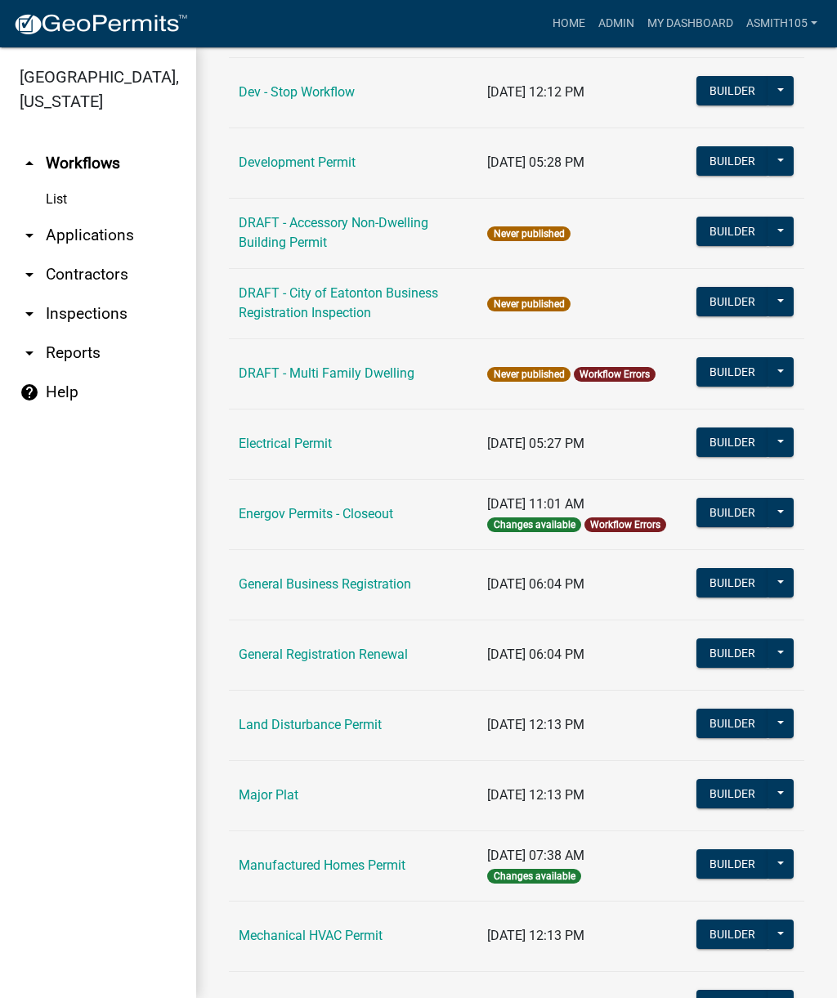  Describe the element at coordinates (690, 24) in the screenshot. I see `a: My Dashboard` at that location.